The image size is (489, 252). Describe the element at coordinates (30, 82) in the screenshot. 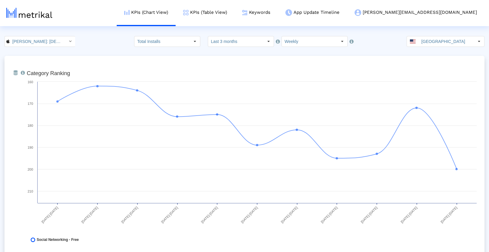

I see `text: 160` at that location.